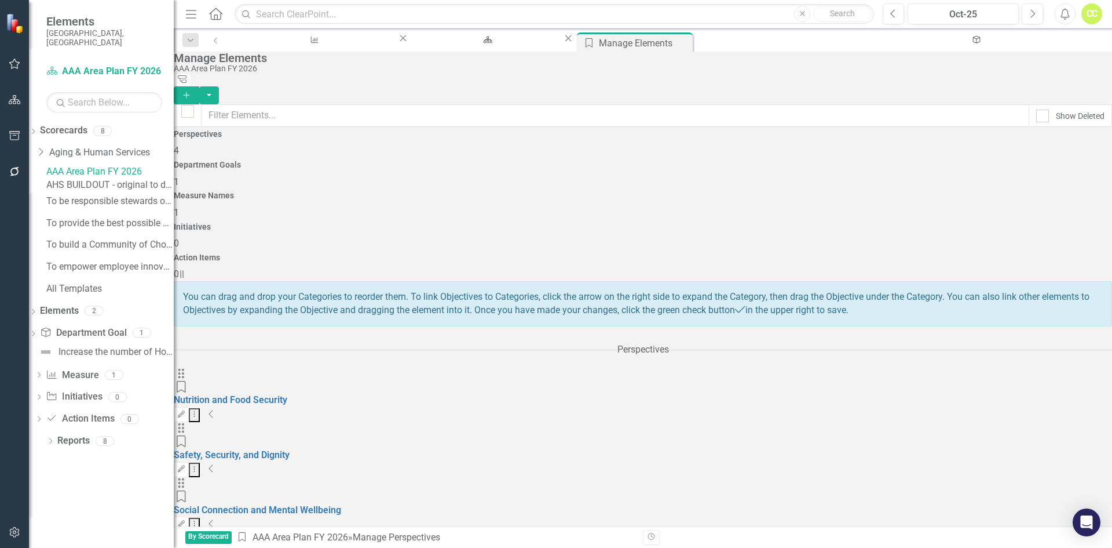 The image size is (1112, 548). Describe the element at coordinates (110, 185) in the screenshot. I see `a: AHS BUILDOUT - original to duplicate` at that location.